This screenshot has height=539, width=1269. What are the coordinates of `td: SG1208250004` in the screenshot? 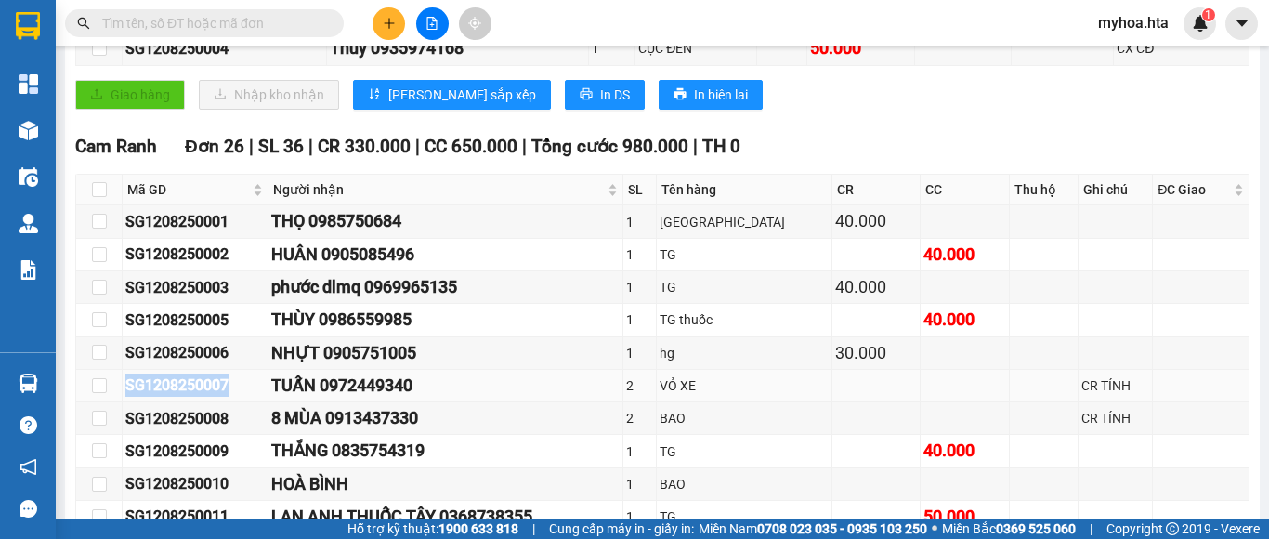 It's located at (225, 48).